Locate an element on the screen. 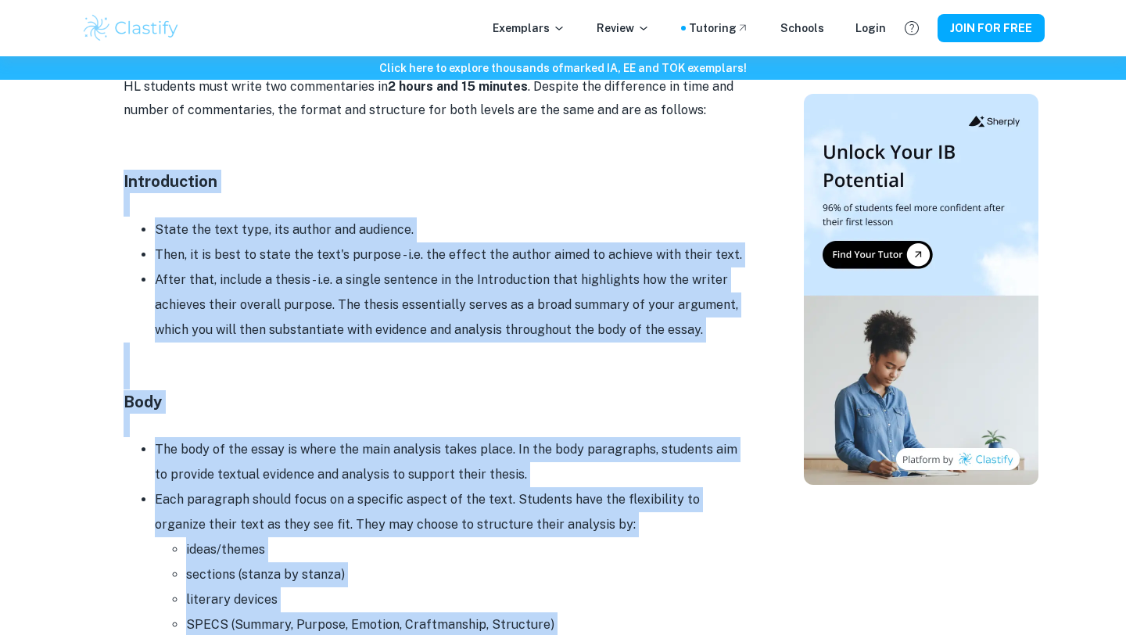 Image resolution: width=1126 pixels, height=635 pixels. button: JOIN FOR FREE is located at coordinates (991, 28).